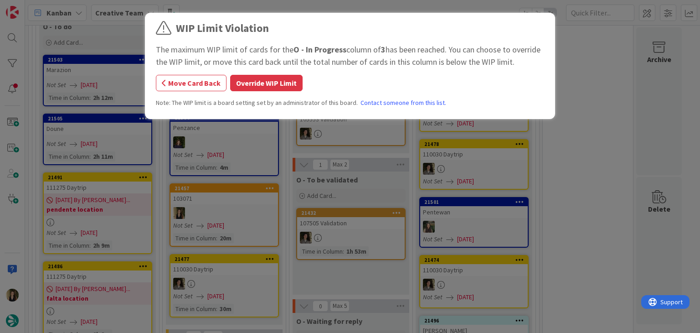 The height and width of the screenshot is (333, 700). What do you see at coordinates (350, 56) in the screenshot?
I see `div: The maximum WIP limit of cards for the column of has been reached. You can choose to override the...` at bounding box center [350, 56].